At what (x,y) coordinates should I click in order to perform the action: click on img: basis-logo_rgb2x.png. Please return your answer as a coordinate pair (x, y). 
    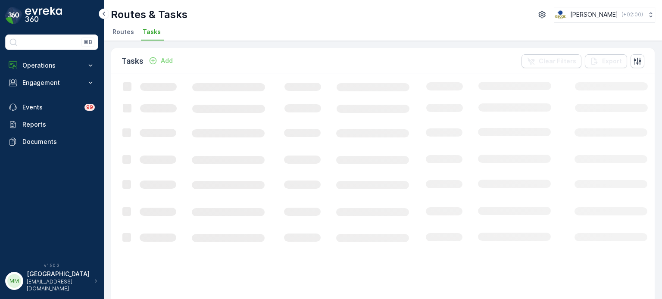
    Looking at the image, I should click on (561, 15).